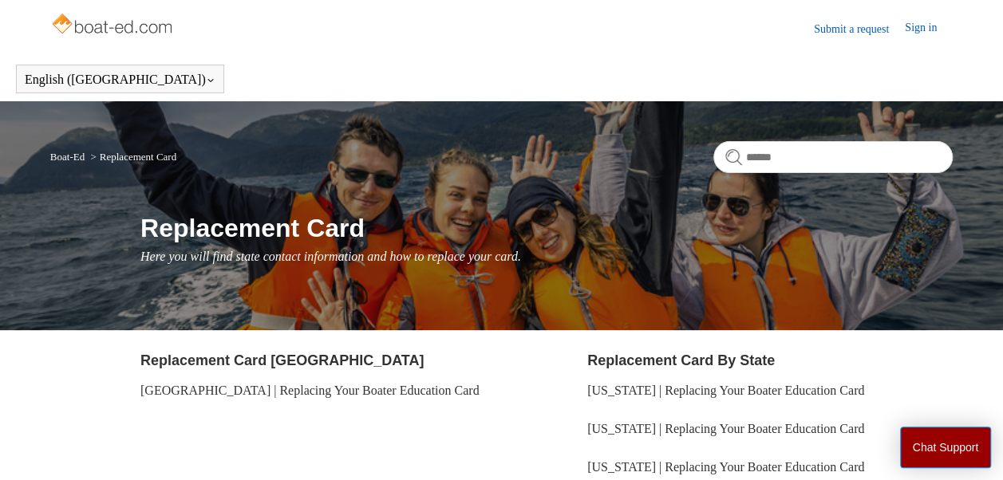 The width and height of the screenshot is (1003, 480). I want to click on input: Search, so click(833, 157).